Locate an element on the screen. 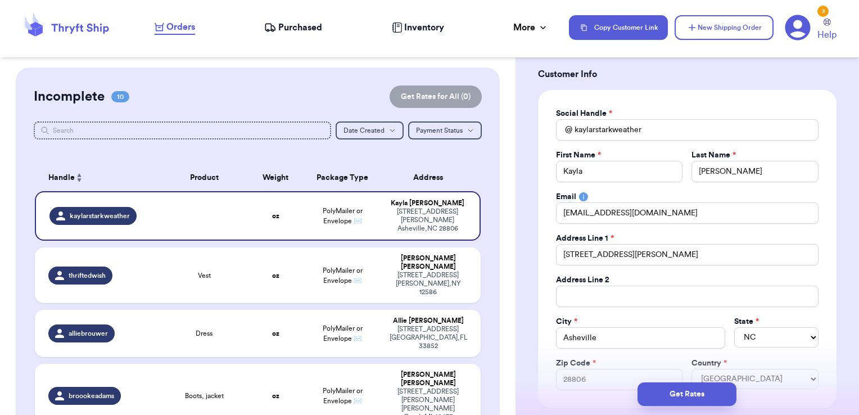  th: Package Type is located at coordinates (342, 178).